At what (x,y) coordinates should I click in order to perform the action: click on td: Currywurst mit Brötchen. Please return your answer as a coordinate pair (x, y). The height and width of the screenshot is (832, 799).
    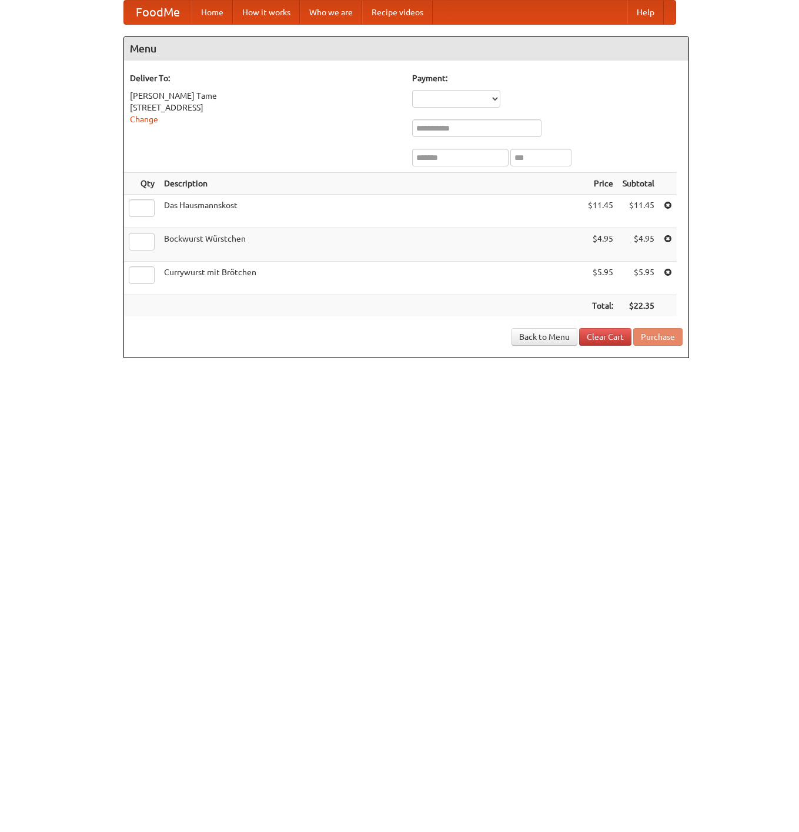
    Looking at the image, I should click on (371, 278).